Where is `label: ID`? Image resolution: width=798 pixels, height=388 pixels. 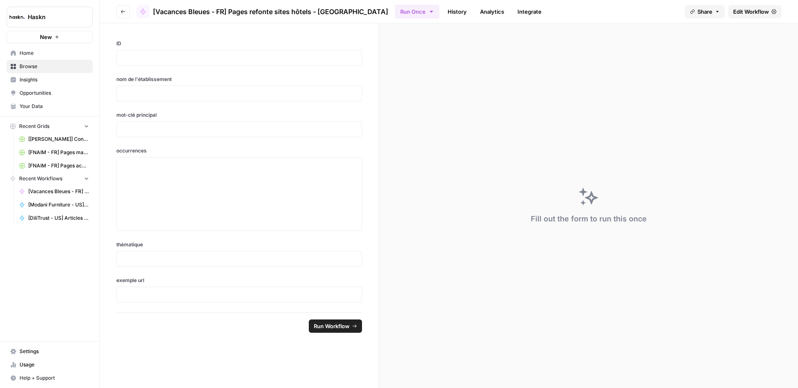
label: ID is located at coordinates (239, 44).